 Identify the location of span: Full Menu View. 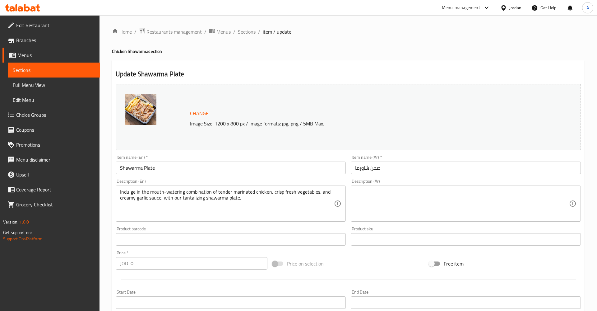
(54, 85).